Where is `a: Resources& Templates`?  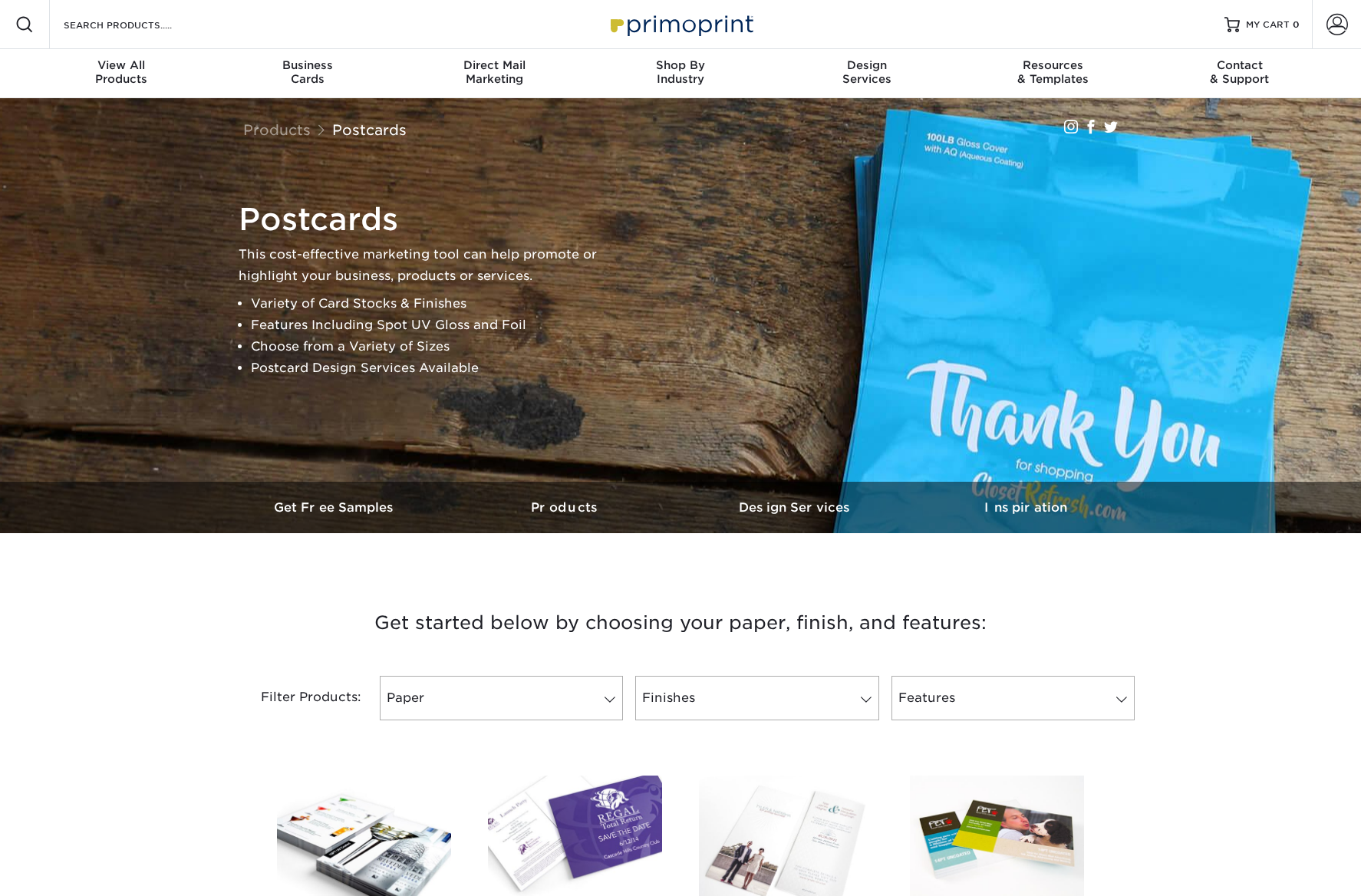 a: Resources& Templates is located at coordinates (1053, 73).